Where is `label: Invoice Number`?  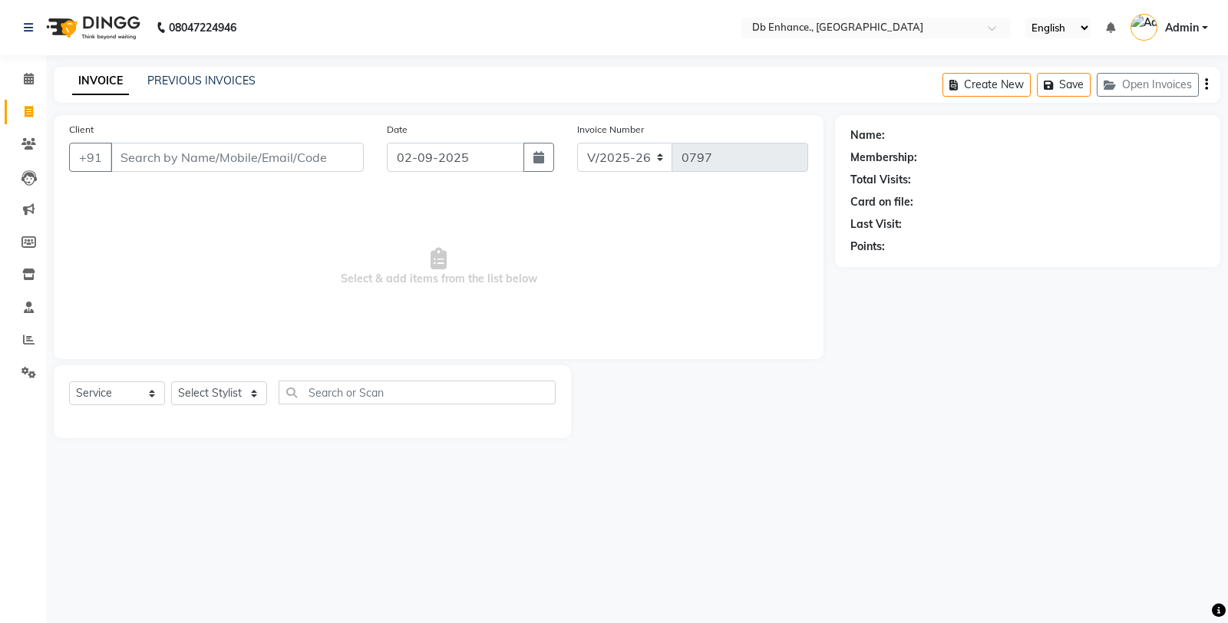 label: Invoice Number is located at coordinates (610, 130).